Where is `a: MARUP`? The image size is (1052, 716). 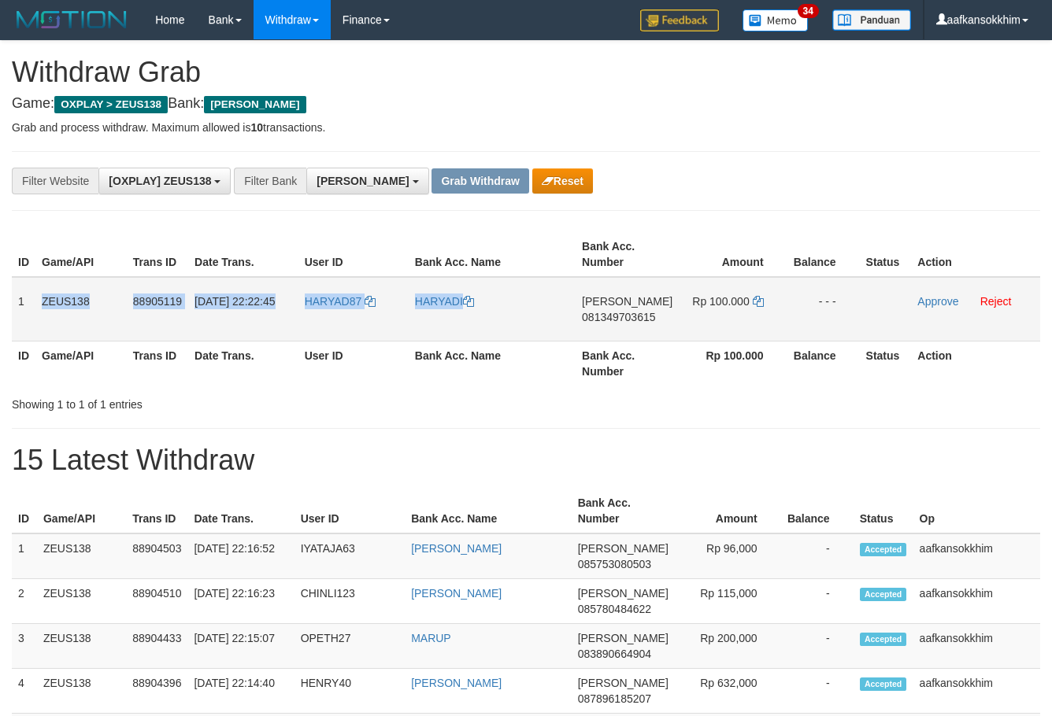 a: MARUP is located at coordinates (431, 638).